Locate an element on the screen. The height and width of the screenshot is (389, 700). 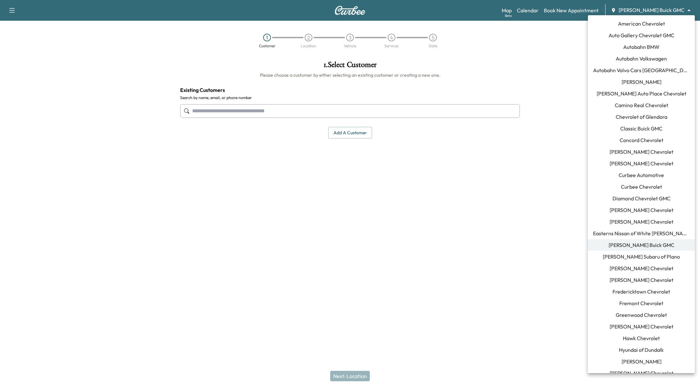
span: Diamond Chevrolet GMC is located at coordinates (641, 199).